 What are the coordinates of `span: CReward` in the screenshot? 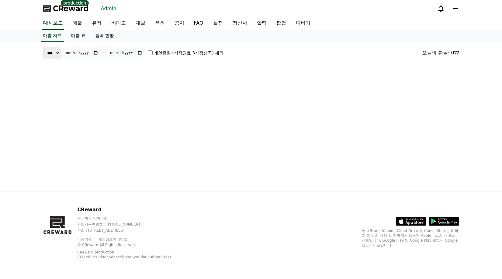 It's located at (71, 9).